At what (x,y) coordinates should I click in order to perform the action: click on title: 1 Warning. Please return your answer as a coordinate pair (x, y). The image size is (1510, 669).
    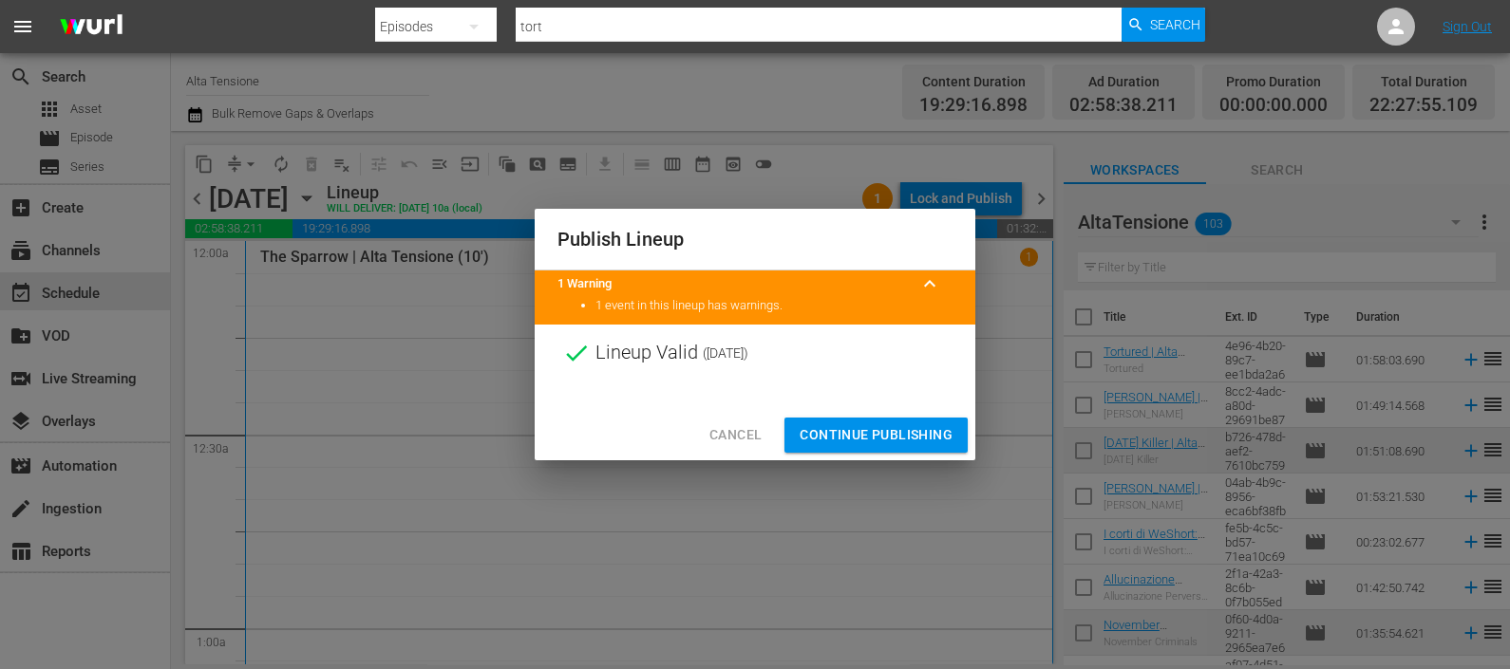
    Looking at the image, I should click on (732, 284).